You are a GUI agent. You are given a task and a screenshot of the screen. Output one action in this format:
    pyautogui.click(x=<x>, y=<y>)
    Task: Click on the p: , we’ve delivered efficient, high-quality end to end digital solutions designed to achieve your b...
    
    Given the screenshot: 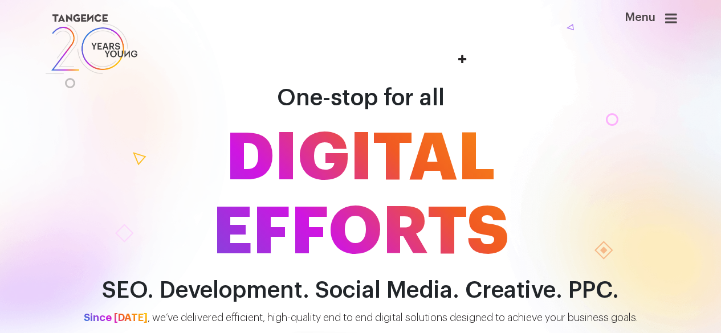 What is the action you would take?
    pyautogui.click(x=361, y=318)
    